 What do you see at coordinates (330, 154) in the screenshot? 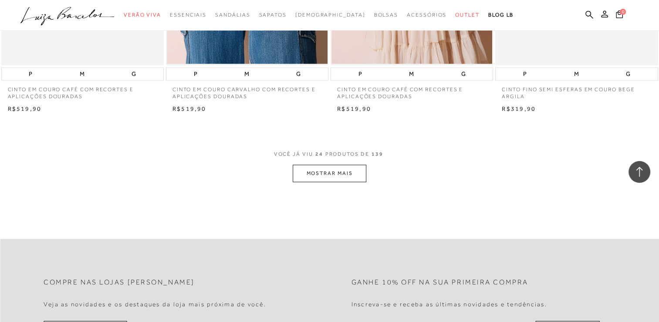
I see `span: VOCÊ JÁ VIU PRODUTOS DE` at bounding box center [330, 154].